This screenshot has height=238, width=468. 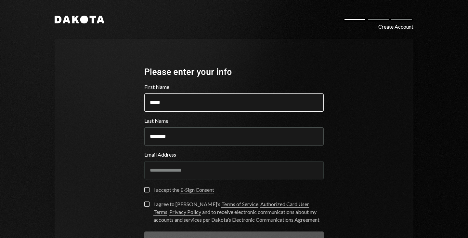 I want to click on a: Authorized Card User Terms, so click(x=231, y=208).